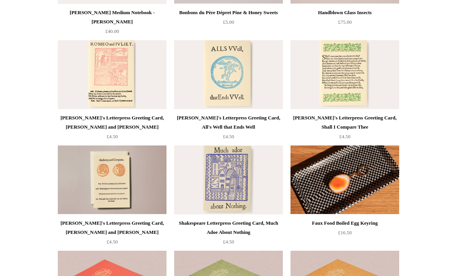  Describe the element at coordinates (228, 13) in the screenshot. I see `div: Bonbons du Père Dépret Pine & Honey Sweets` at that location.